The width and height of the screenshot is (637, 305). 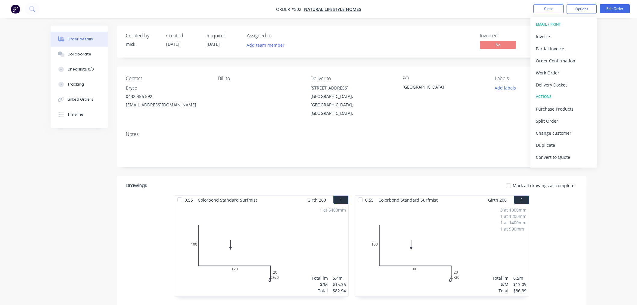 What do you see at coordinates (513, 222) in the screenshot?
I see `div: 1 at 1400mm` at bounding box center [513, 222].